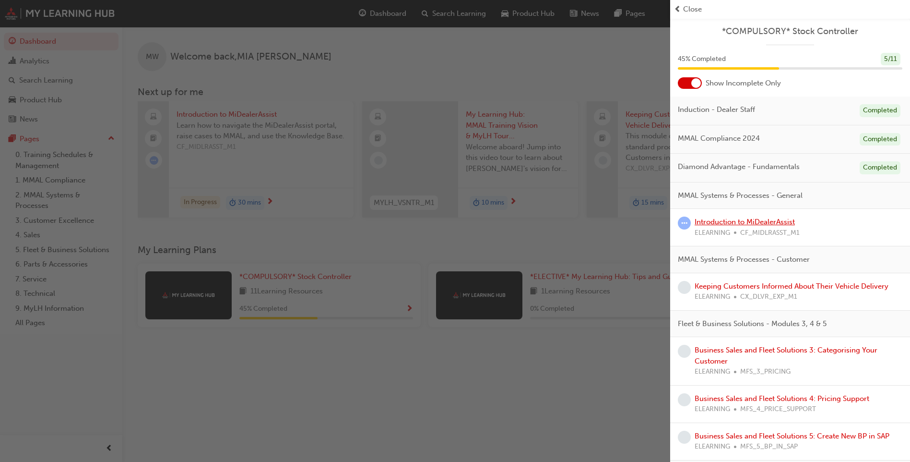 The height and width of the screenshot is (462, 910). Describe the element at coordinates (769, 446) in the screenshot. I see `span: MFS_5_BP_IN_SAP` at that location.